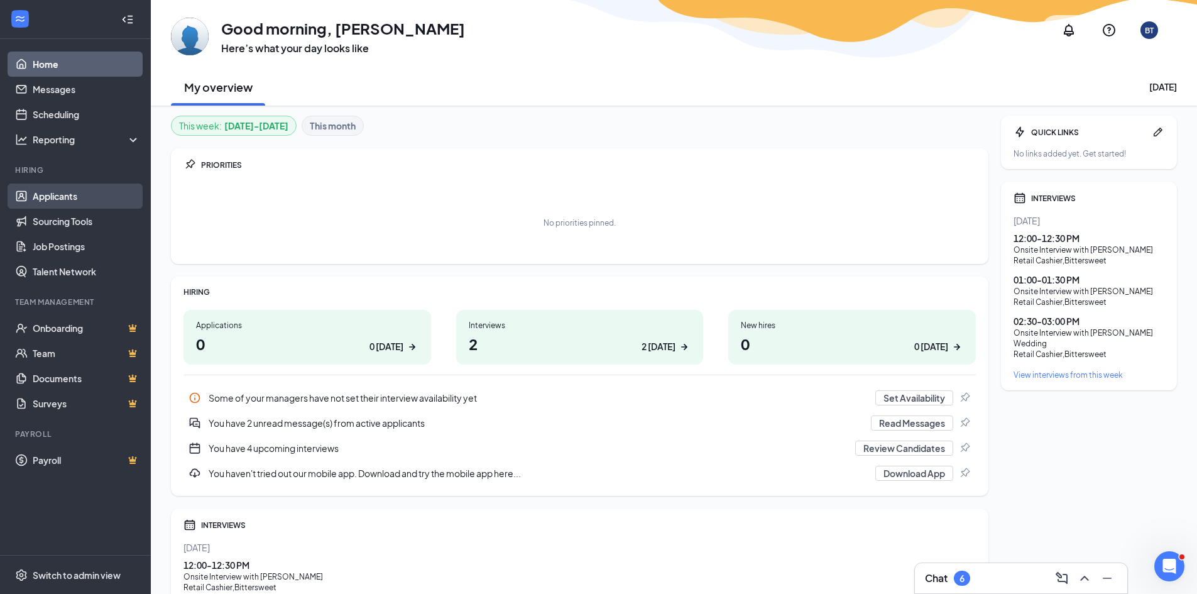 Image resolution: width=1197 pixels, height=594 pixels. I want to click on div: No priorities pinned., so click(579, 222).